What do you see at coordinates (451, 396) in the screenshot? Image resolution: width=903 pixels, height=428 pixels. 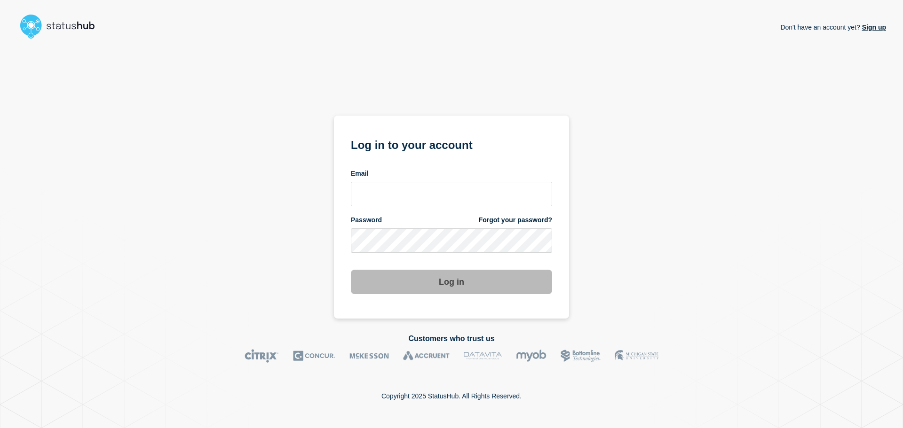 I see `p: Copyright 2025 StatusHub. All Rights Reserved.` at bounding box center [451, 396].